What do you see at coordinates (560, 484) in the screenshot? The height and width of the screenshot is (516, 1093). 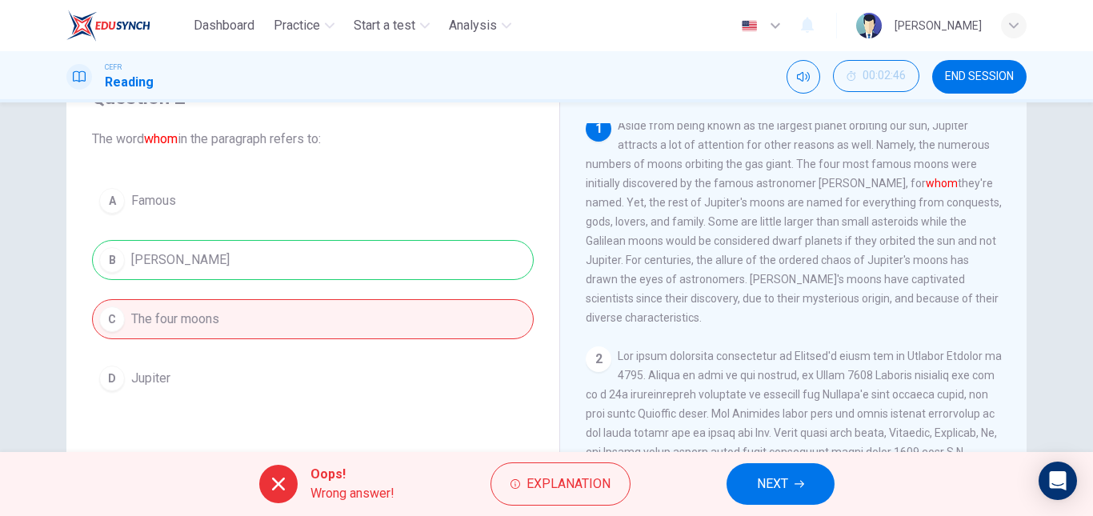 I see `button: Explanation` at bounding box center [560, 484].